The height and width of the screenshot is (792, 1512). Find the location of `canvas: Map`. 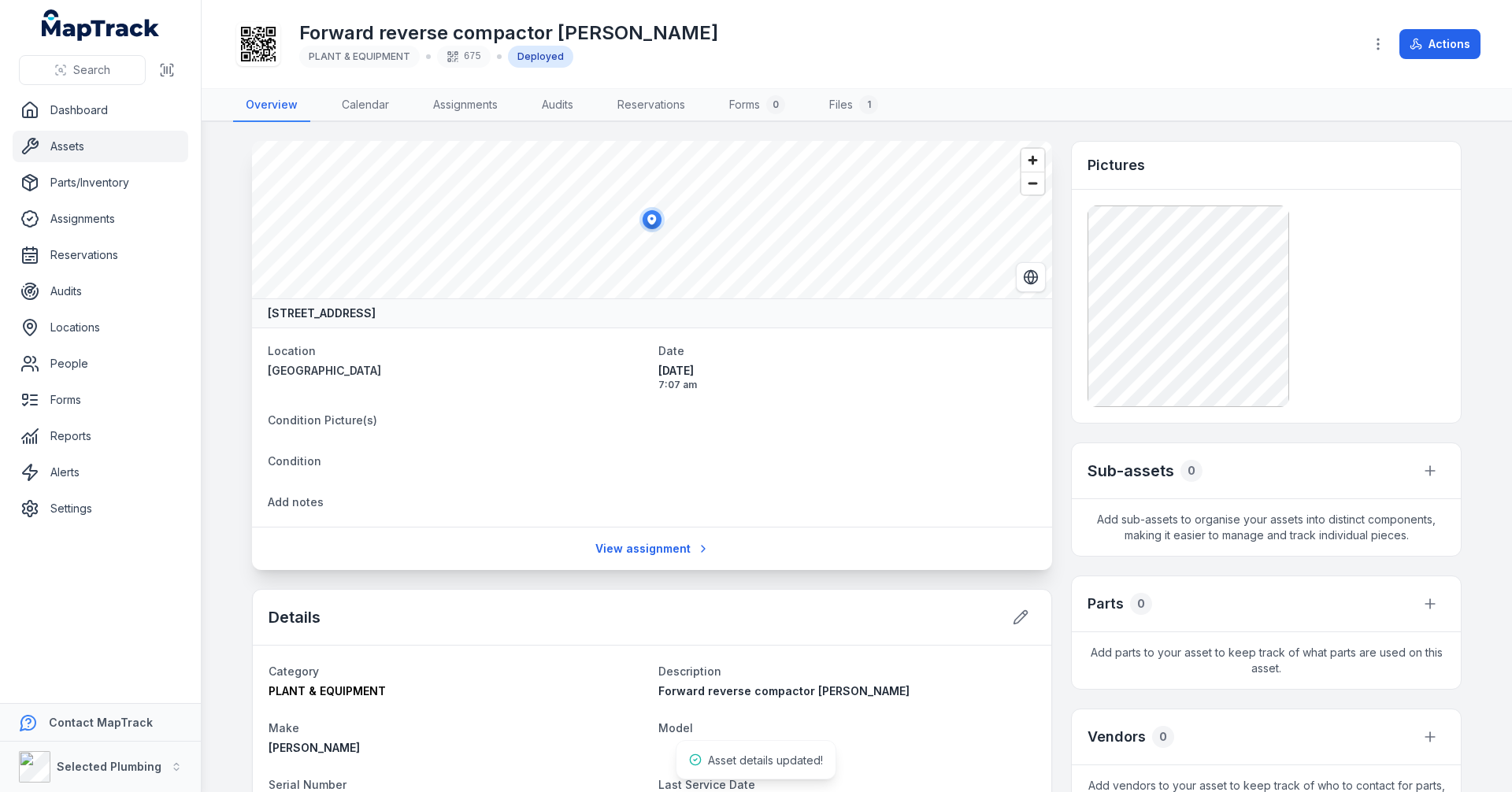

canvas: Map is located at coordinates (652, 220).